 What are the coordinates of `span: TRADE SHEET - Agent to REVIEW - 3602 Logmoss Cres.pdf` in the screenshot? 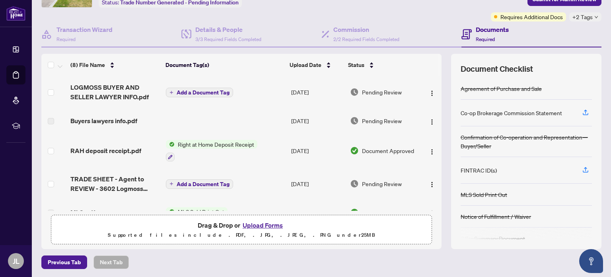 It's located at (115, 184).